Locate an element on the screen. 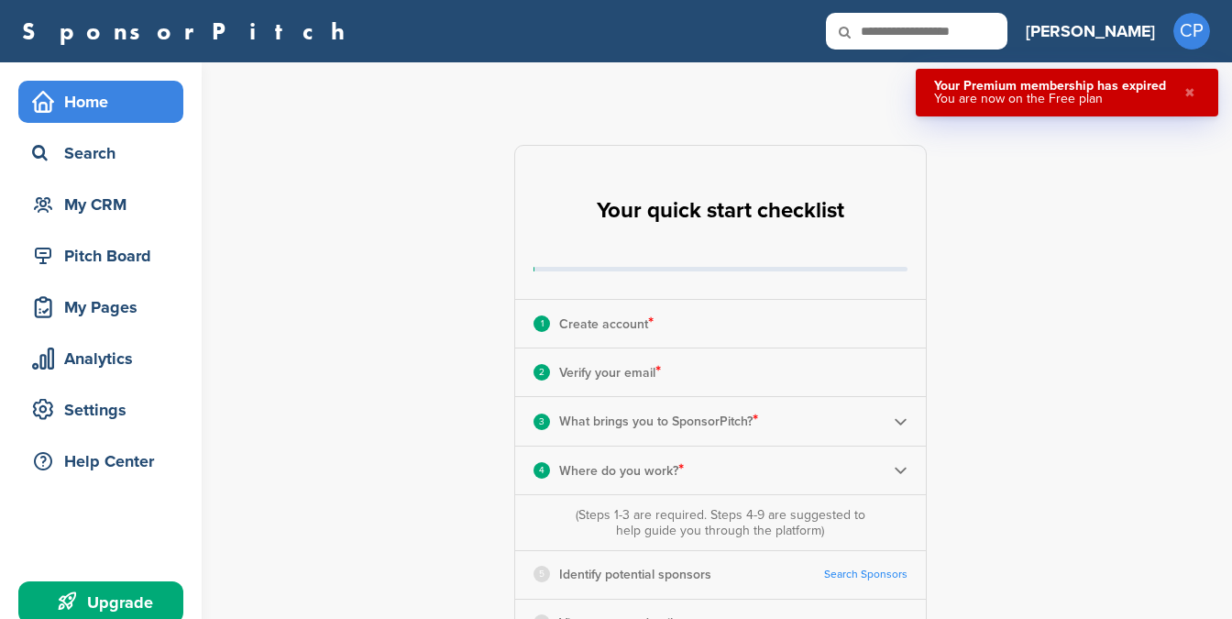 The width and height of the screenshot is (1232, 619). div: 3 is located at coordinates (542, 422).